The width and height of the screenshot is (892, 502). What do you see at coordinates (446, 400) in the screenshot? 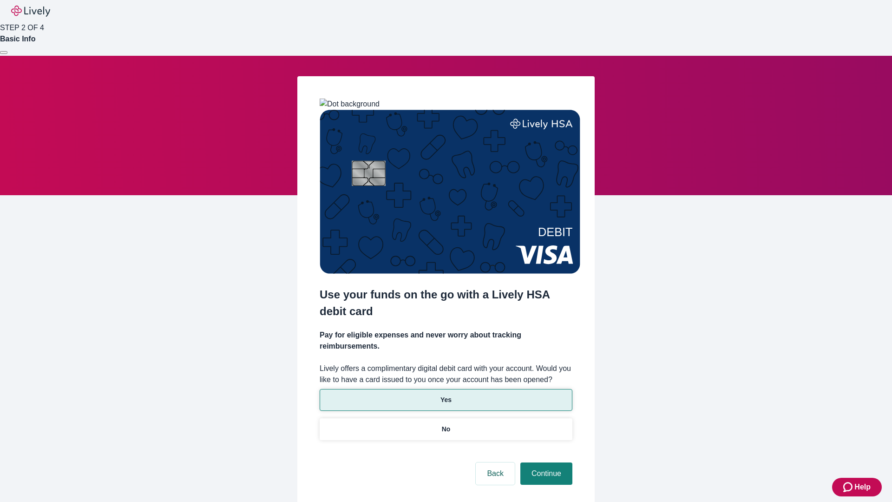
I see `button: Yes` at bounding box center [446, 400].